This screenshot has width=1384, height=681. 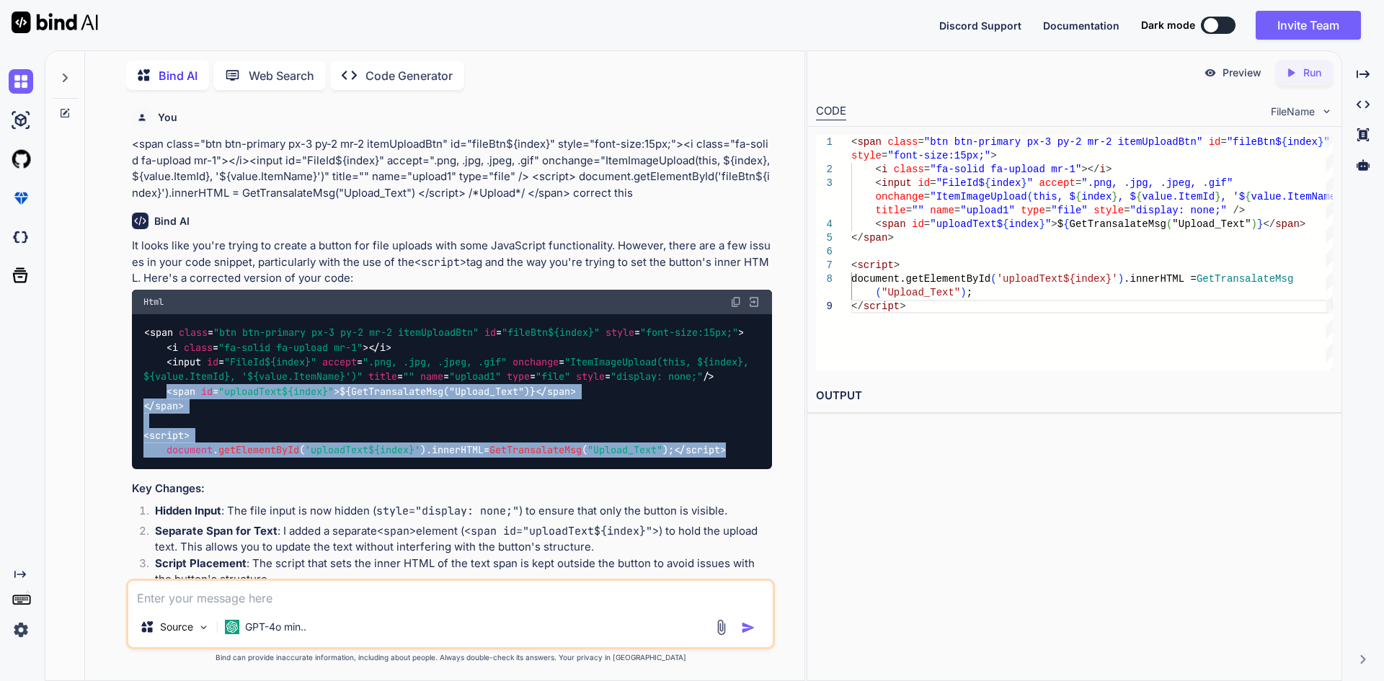 I want to click on span: i, so click(x=383, y=347).